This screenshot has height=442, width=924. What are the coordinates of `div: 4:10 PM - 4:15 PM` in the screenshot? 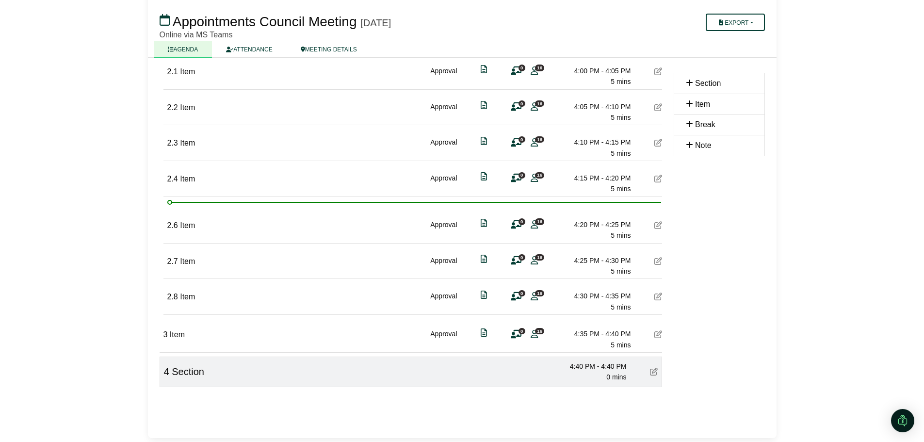 It's located at (597, 142).